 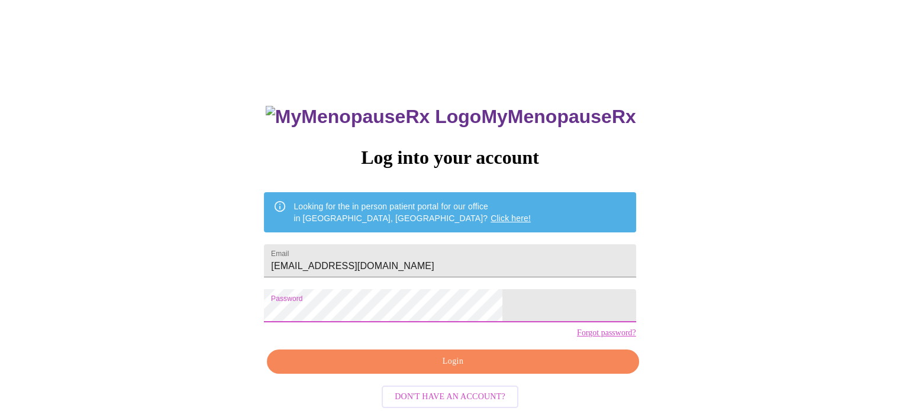 I want to click on button: Login, so click(x=453, y=362).